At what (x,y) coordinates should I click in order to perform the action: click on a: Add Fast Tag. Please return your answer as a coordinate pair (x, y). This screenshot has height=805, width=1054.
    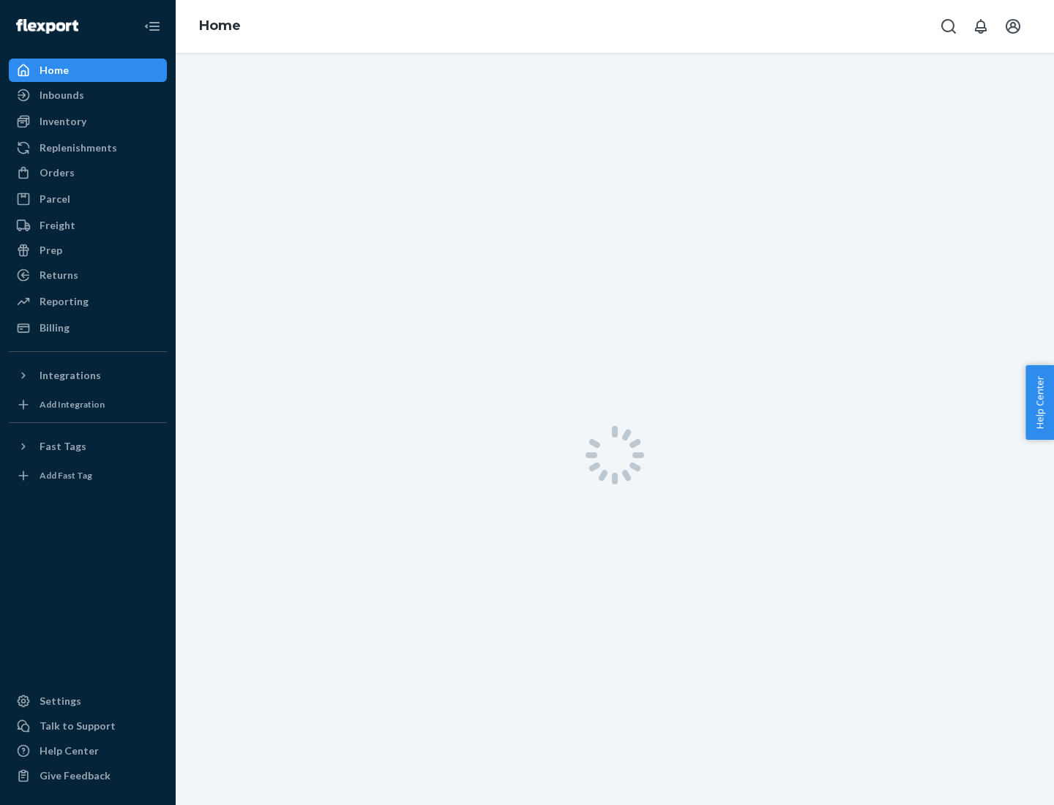
    Looking at the image, I should click on (88, 476).